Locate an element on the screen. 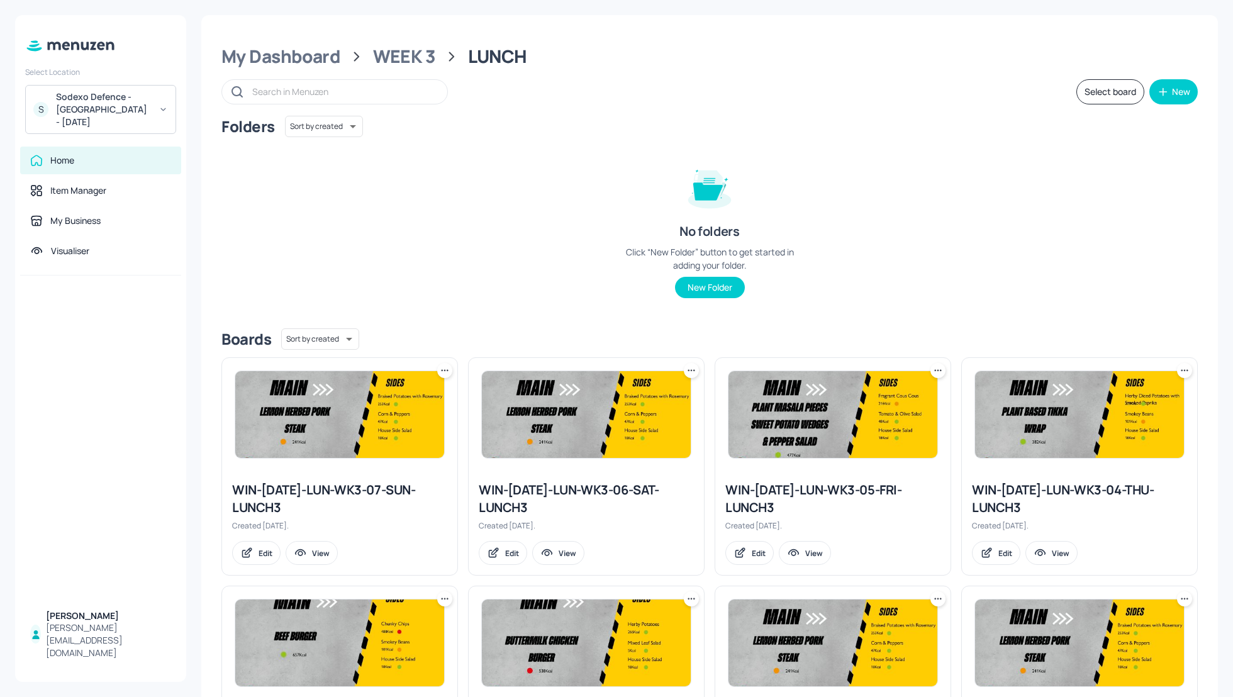 This screenshot has height=697, width=1233. div: Boards is located at coordinates (246, 339).